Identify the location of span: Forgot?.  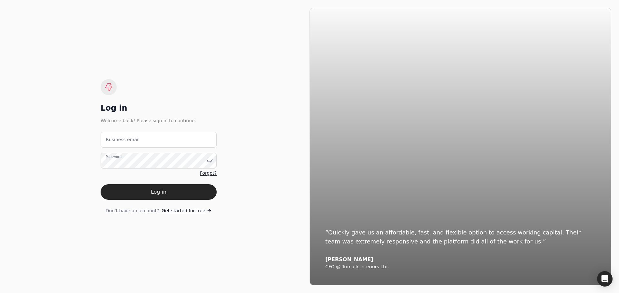
(208, 173).